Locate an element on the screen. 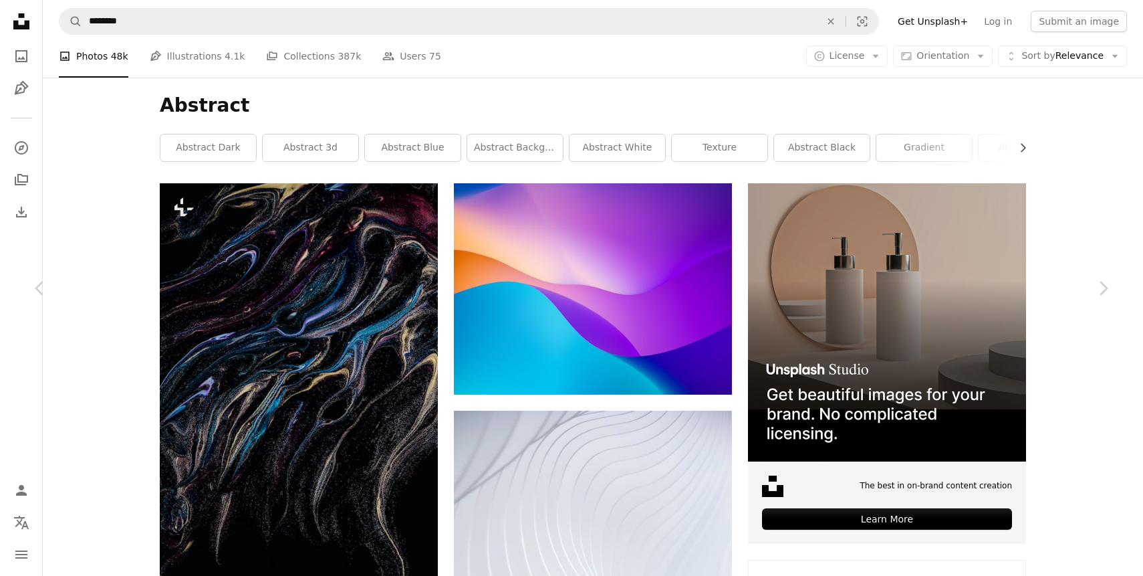 The height and width of the screenshot is (576, 1143). a: Photos is located at coordinates (21, 56).